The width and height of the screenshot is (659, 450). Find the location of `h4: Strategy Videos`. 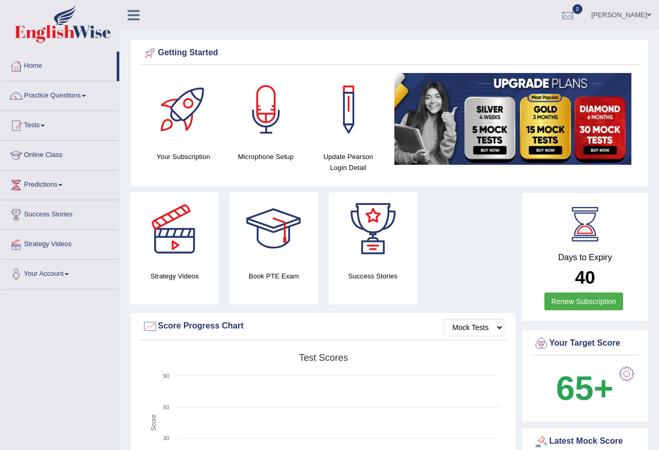

h4: Strategy Videos is located at coordinates (174, 276).